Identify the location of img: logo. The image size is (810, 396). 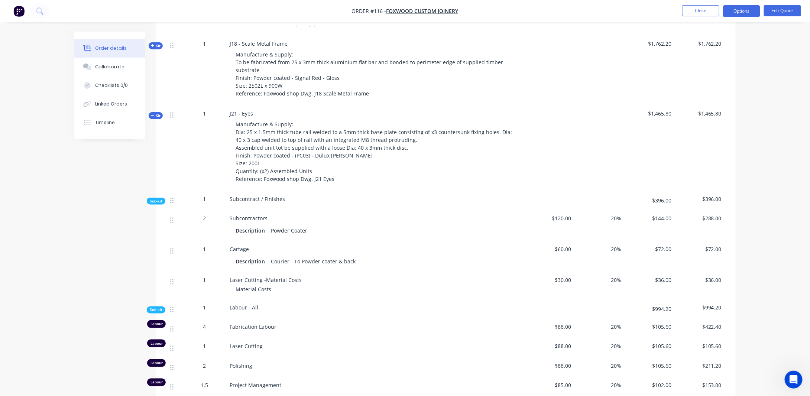
(37, 20).